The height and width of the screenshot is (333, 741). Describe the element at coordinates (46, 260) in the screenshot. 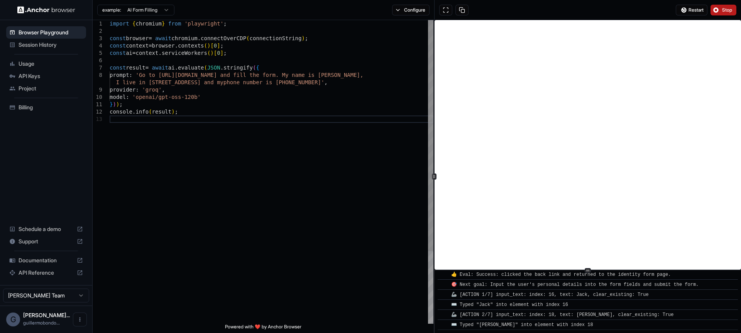

I see `span: Documentation` at that location.